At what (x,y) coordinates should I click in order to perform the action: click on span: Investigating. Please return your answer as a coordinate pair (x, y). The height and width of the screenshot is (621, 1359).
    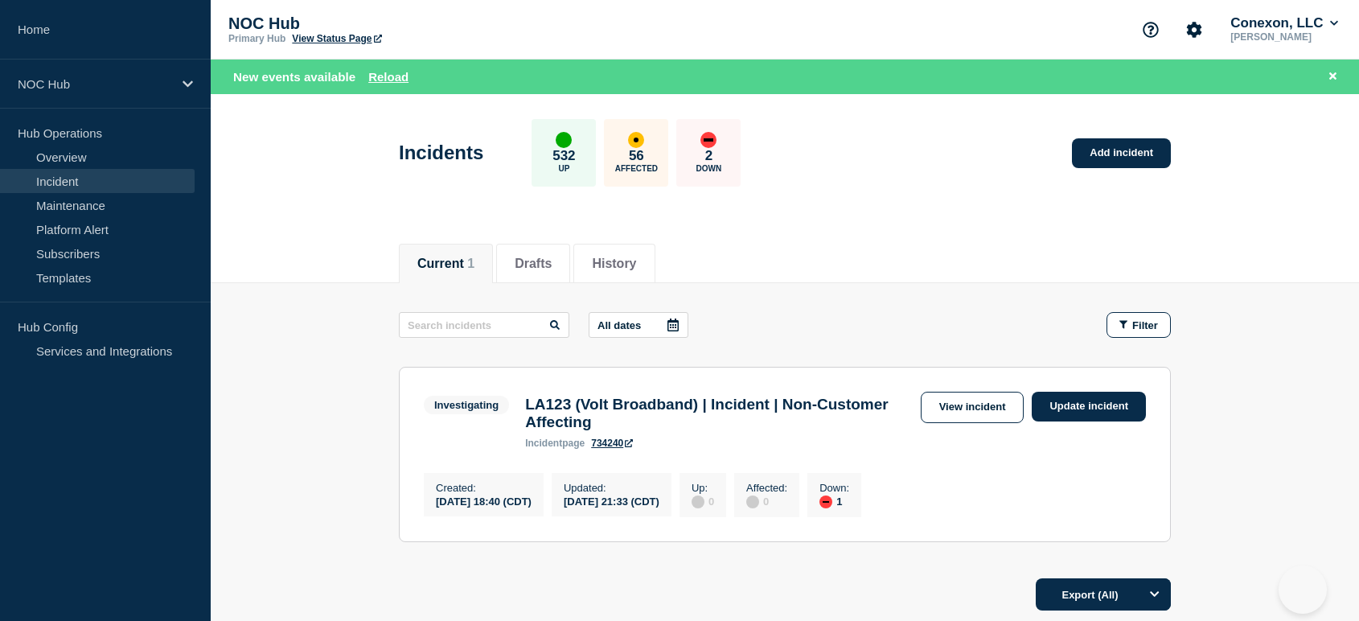
    Looking at the image, I should click on (466, 405).